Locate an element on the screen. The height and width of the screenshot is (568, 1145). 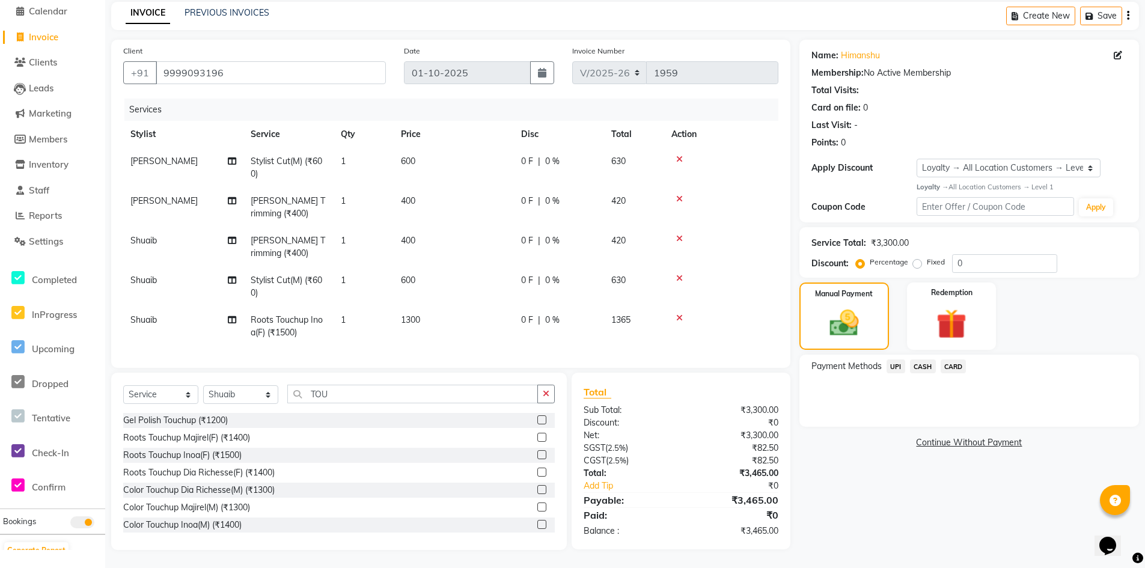
span: Dropped is located at coordinates (50, 383).